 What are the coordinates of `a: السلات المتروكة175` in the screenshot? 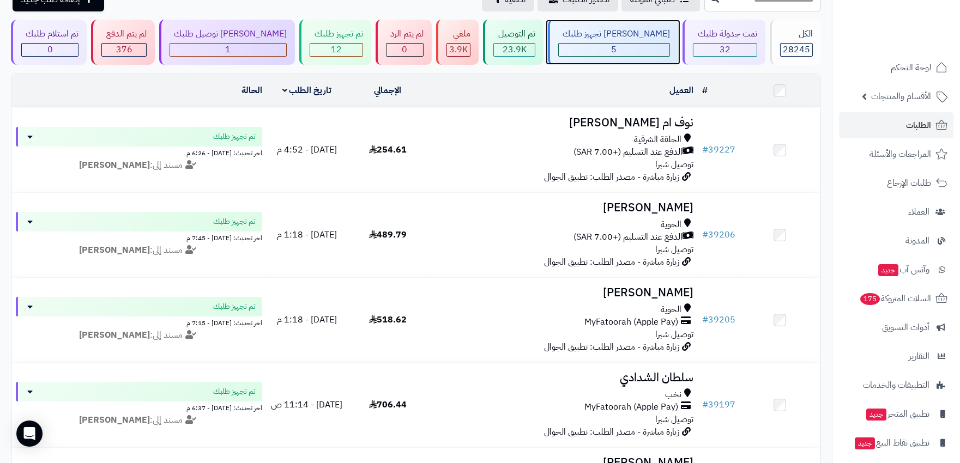 It's located at (896, 299).